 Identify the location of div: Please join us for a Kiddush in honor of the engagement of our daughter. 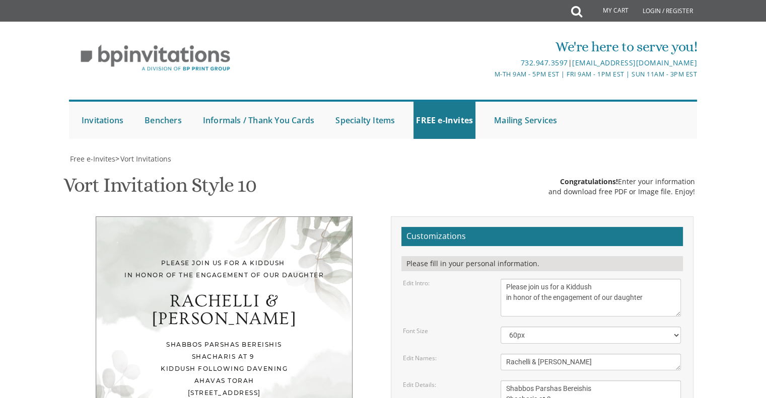
(224, 269).